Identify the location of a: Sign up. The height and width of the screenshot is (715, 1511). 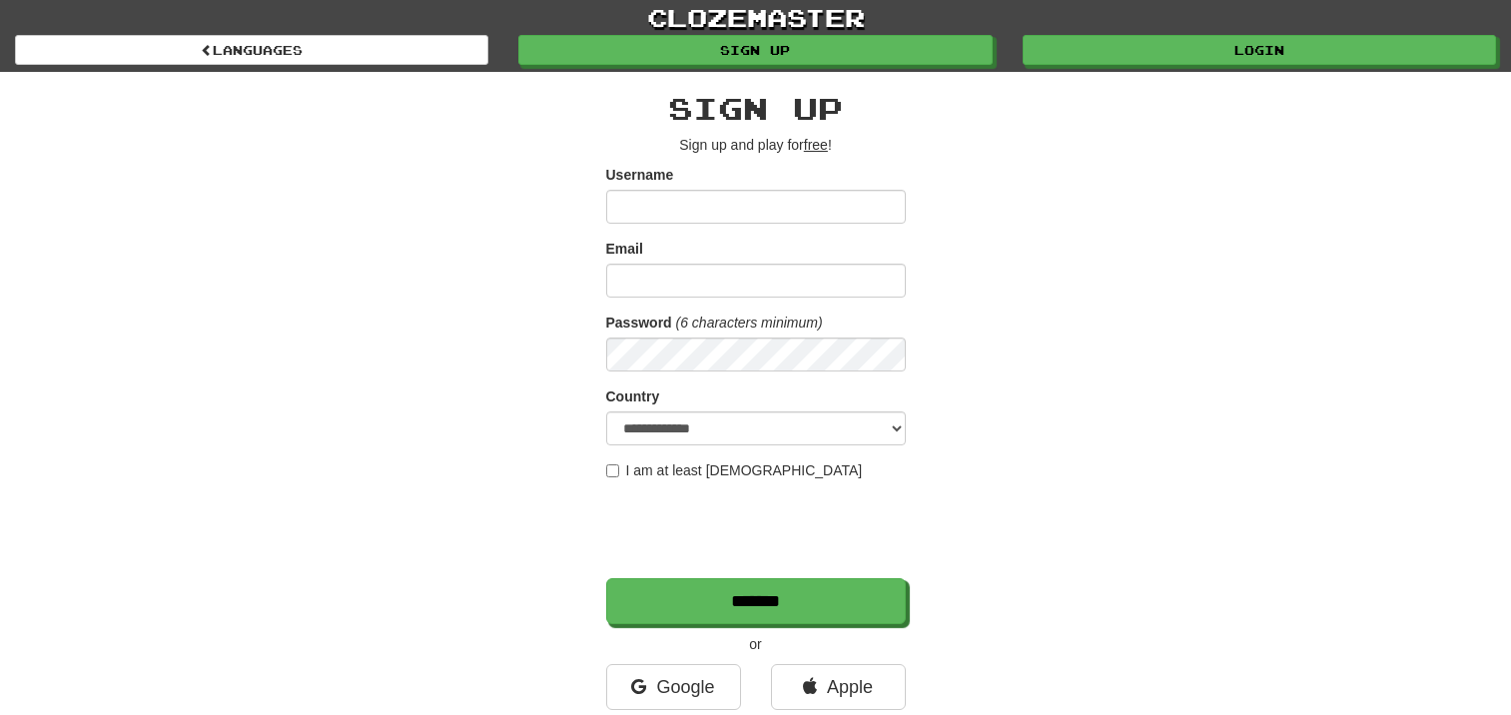
(755, 50).